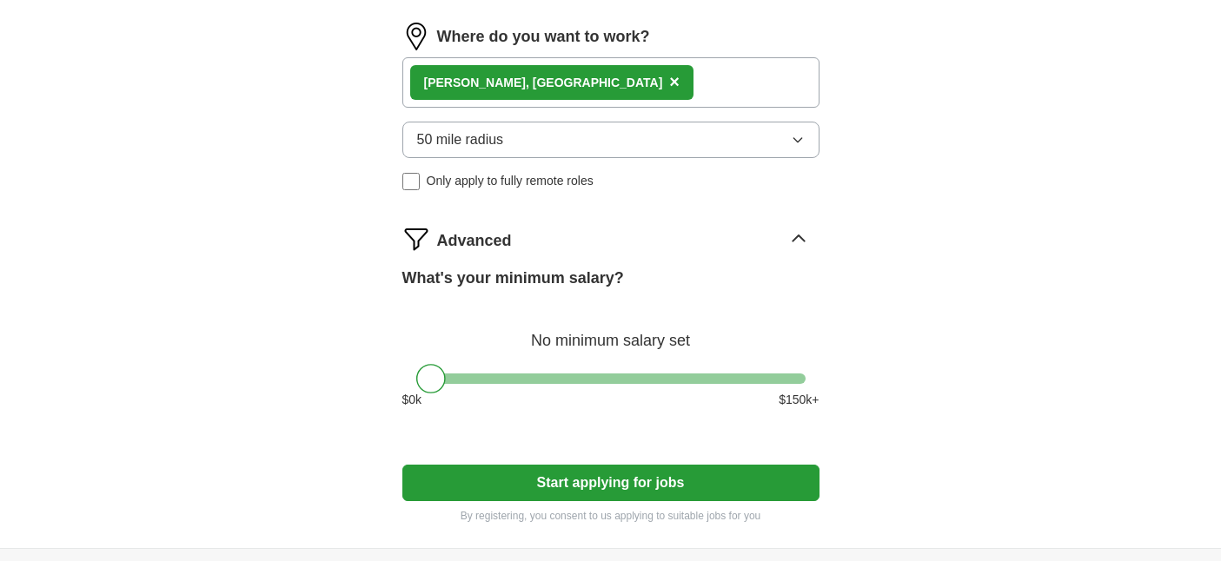 The height and width of the screenshot is (561, 1221). Describe the element at coordinates (611, 332) in the screenshot. I see `div: No minimum salary set` at that location.